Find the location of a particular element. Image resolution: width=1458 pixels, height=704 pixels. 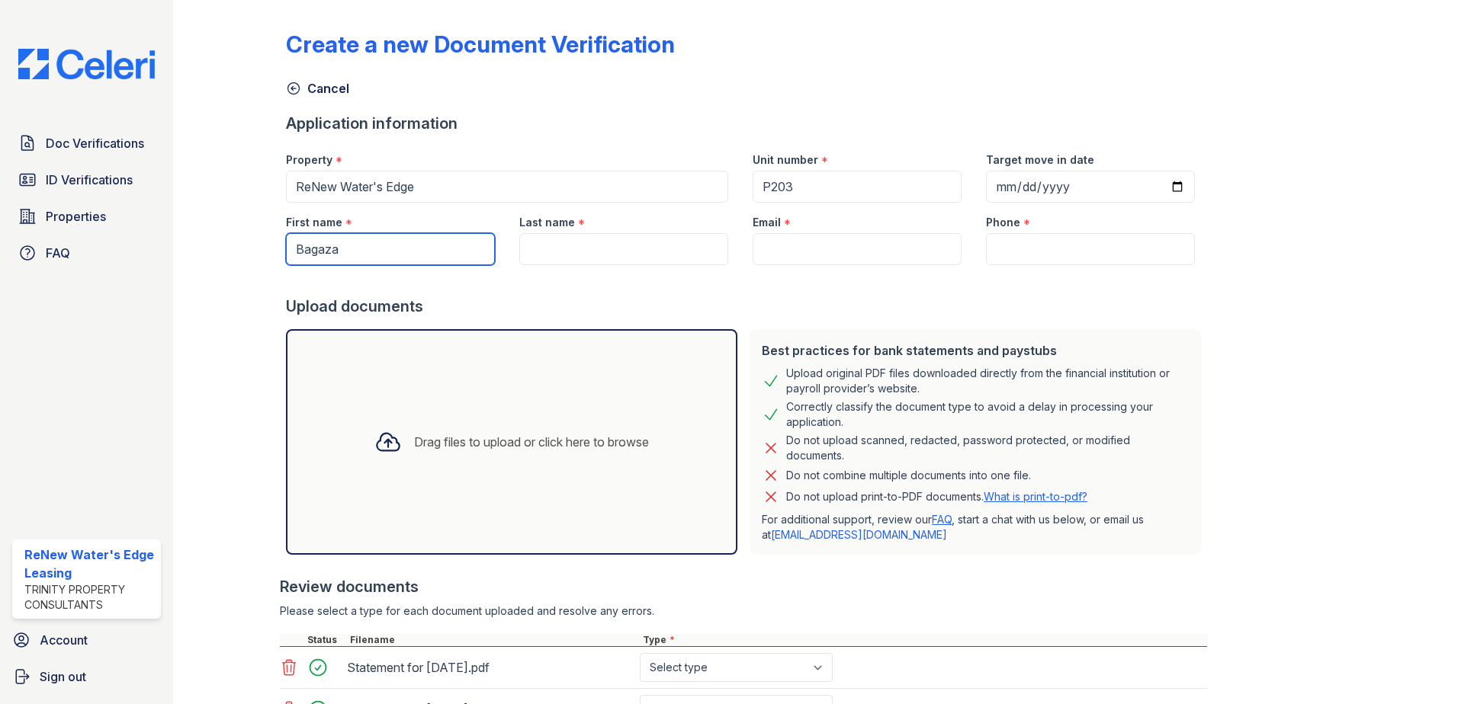

div: Create a new Document Verification is located at coordinates (480, 44).